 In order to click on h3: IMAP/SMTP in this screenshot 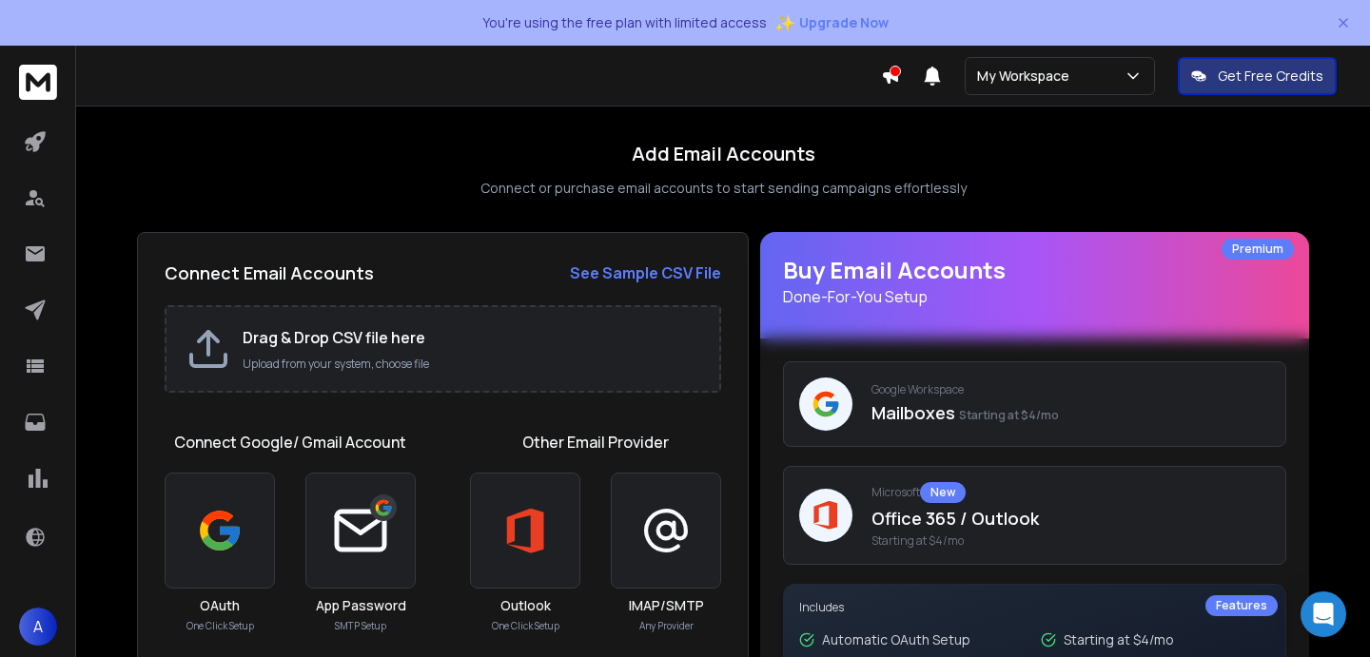, I will do `click(666, 606)`.